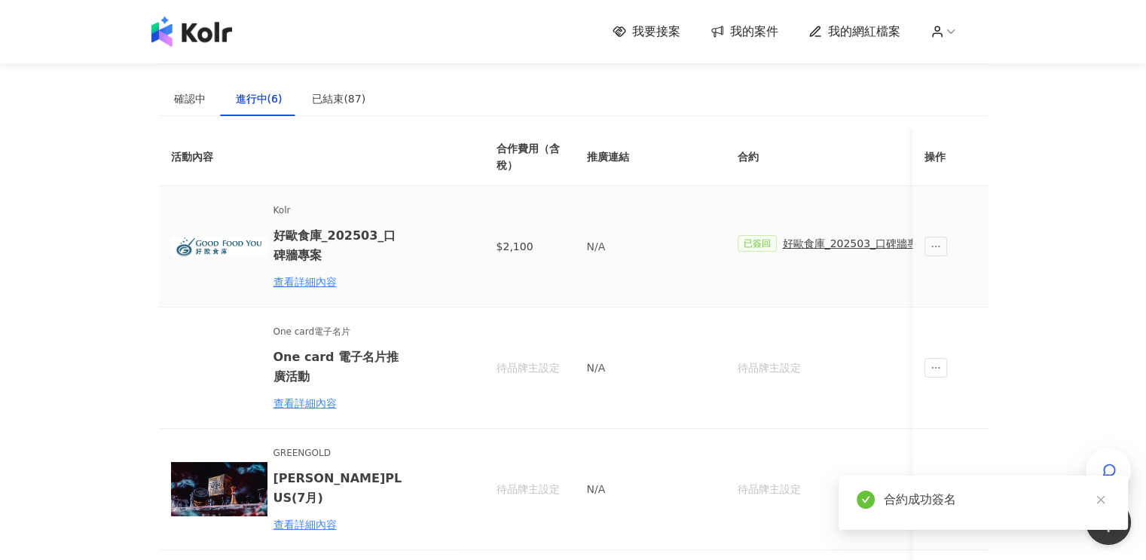 The width and height of the screenshot is (1146, 560). Describe the element at coordinates (855, 243) in the screenshot. I see `div: 好歐食庫_202503_口碑牆專案` at that location.